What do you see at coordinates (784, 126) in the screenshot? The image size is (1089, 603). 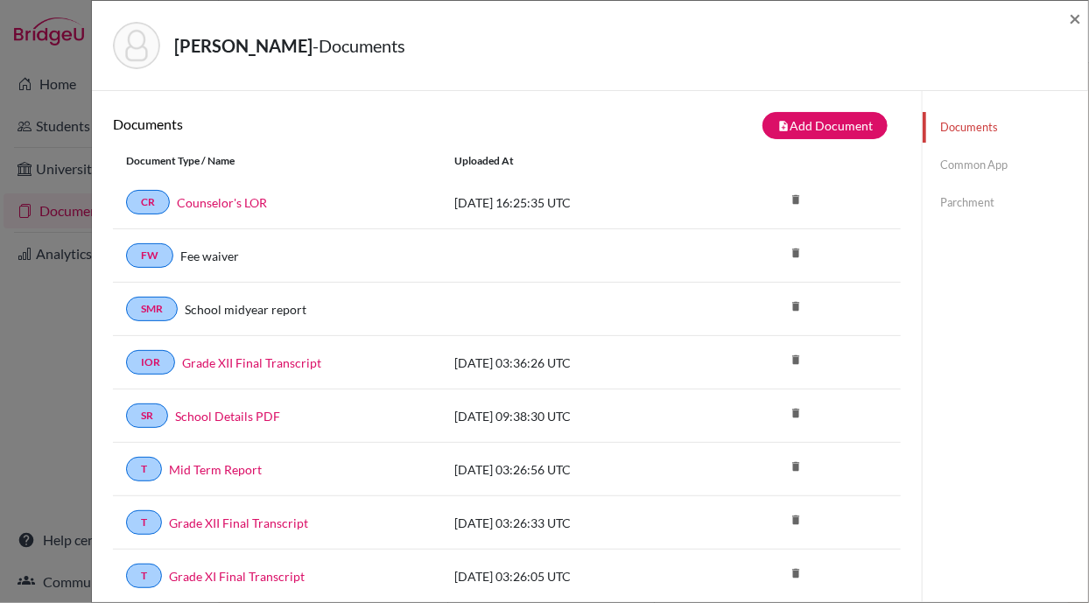 I see `i: note_add` at bounding box center [784, 126].